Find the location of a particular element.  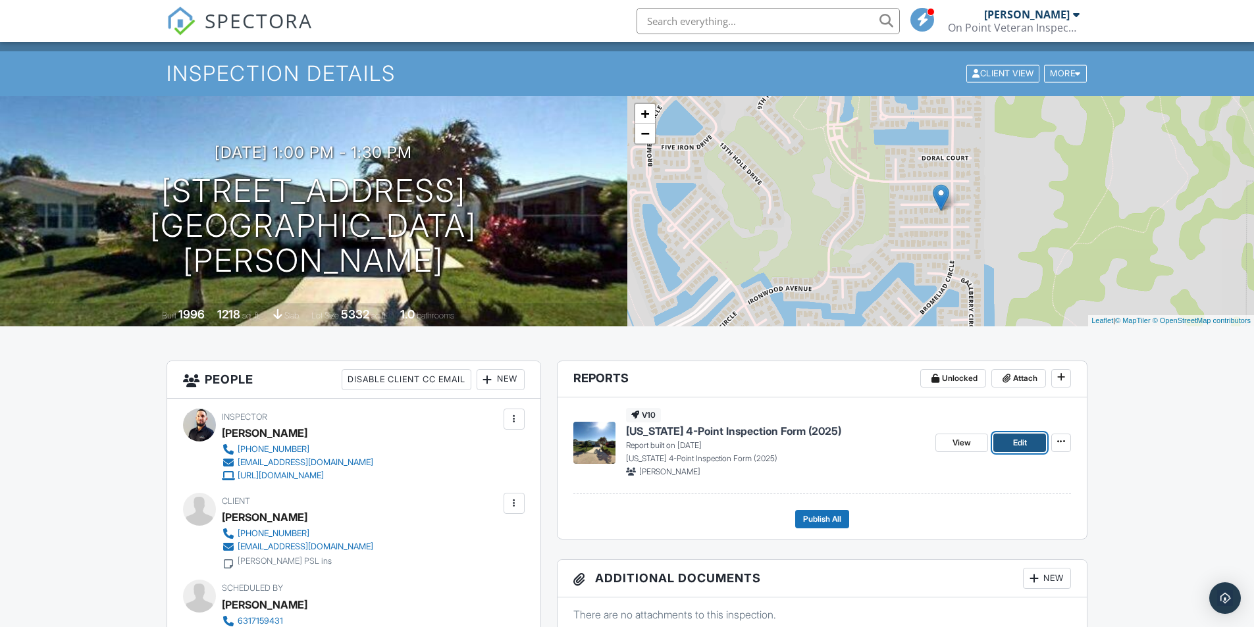

div: 6317159431 is located at coordinates (260, 621).